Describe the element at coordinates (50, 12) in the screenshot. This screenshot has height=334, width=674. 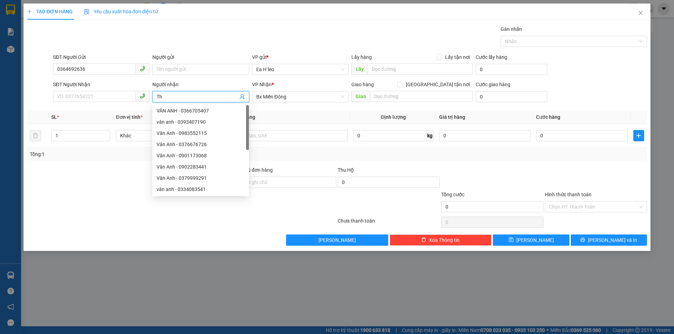
I see `span: TẠO ĐƠN HÀNG` at that location.